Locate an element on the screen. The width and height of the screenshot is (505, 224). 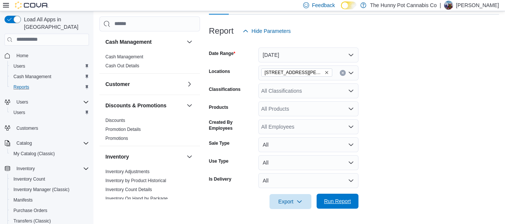
a: My Catalog (Classic) is located at coordinates (34, 154).